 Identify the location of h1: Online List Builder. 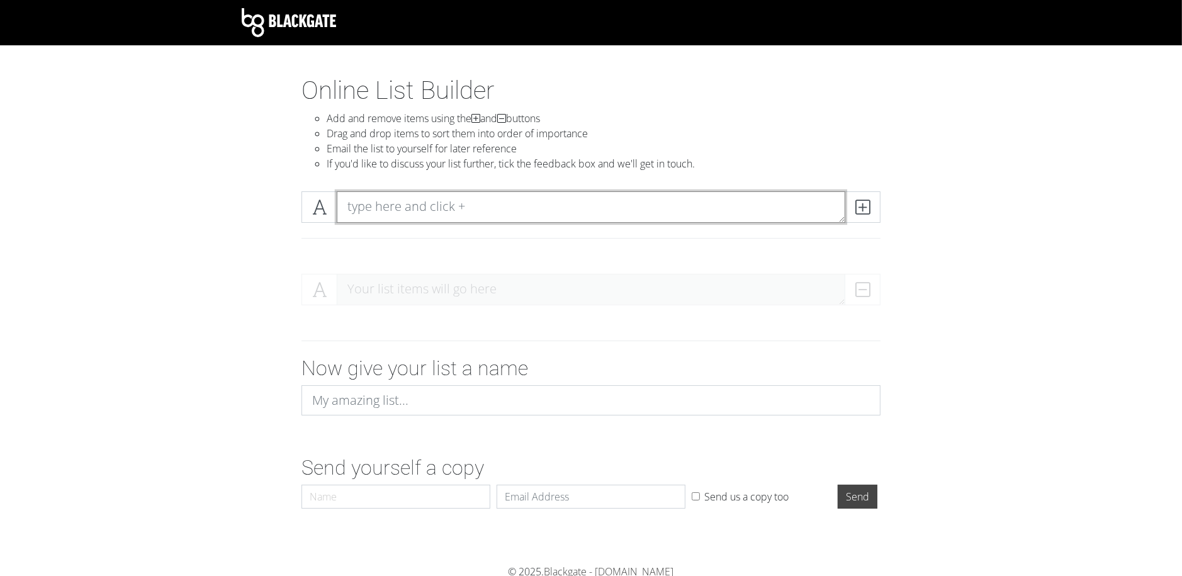
(591, 91).